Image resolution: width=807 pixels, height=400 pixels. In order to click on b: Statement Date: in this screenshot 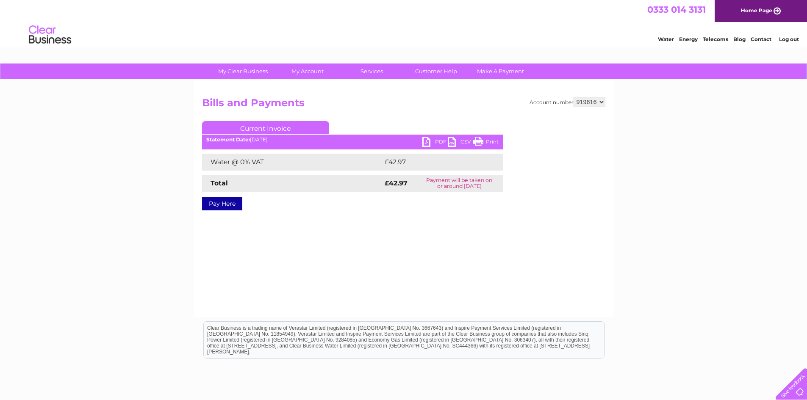, I will do `click(228, 139)`.